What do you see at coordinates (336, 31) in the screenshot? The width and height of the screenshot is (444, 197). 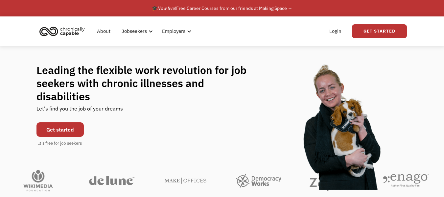 I see `a: Login` at bounding box center [336, 31].